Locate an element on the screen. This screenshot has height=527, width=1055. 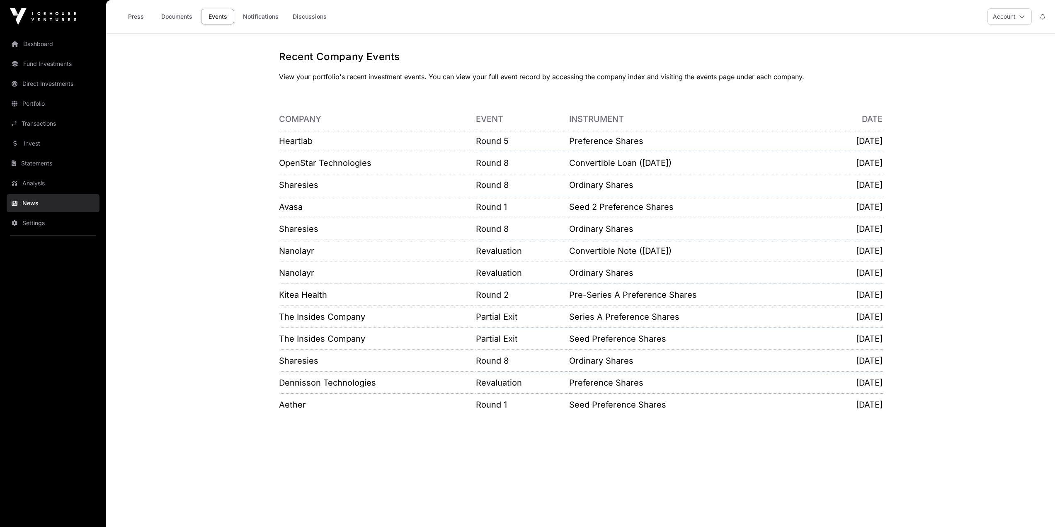
p: View your portfolio's recent investment events. You can view your full event record by accessing ... is located at coordinates (581, 77).